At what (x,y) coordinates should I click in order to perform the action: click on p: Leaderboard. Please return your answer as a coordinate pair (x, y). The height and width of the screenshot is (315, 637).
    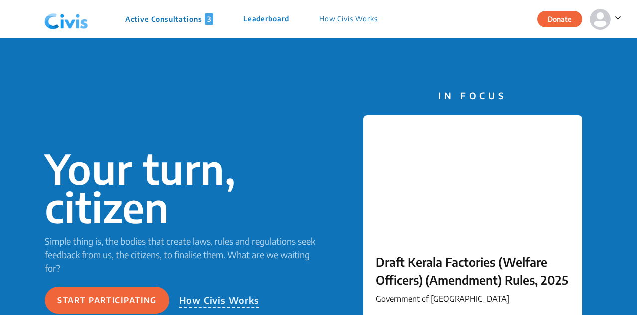
    Looking at the image, I should click on (266, 19).